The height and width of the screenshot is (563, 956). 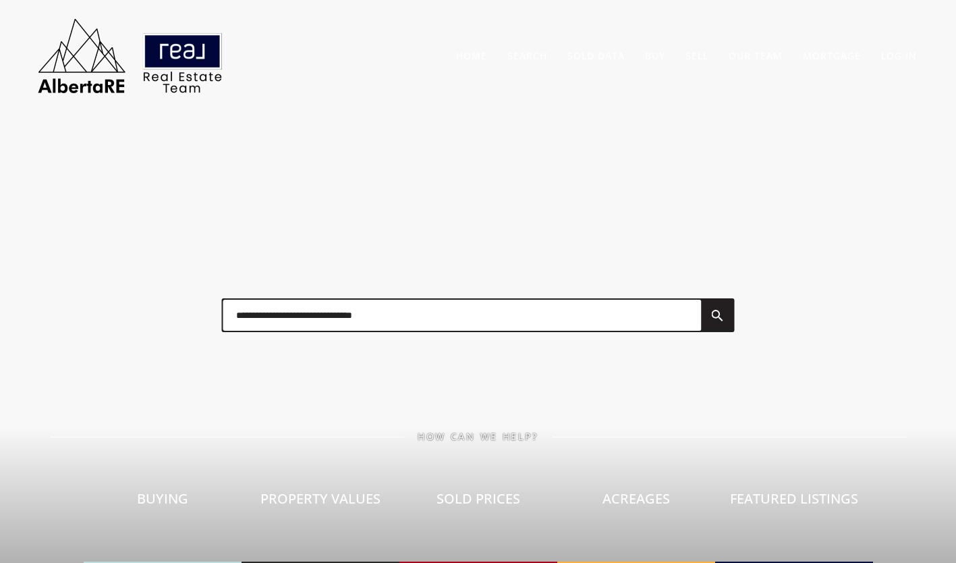 What do you see at coordinates (636, 502) in the screenshot?
I see `a: Acreages` at bounding box center [636, 502].